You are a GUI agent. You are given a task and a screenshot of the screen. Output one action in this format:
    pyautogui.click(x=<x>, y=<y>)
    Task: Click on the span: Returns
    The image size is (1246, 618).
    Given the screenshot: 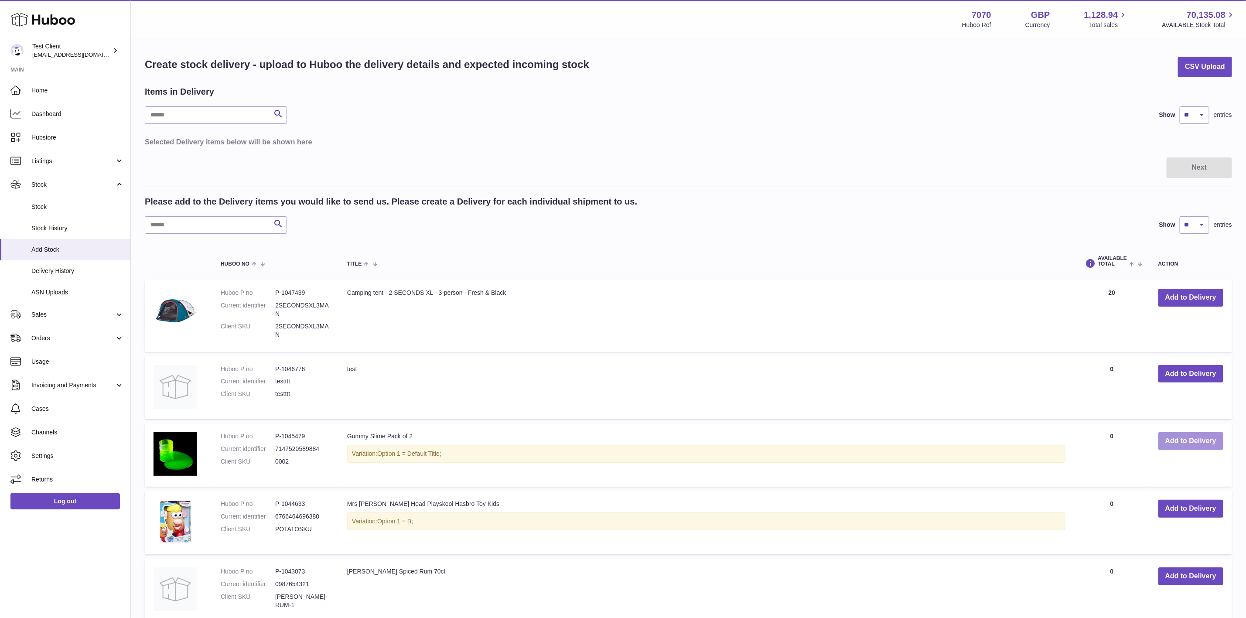 What is the action you would take?
    pyautogui.click(x=78, y=479)
    